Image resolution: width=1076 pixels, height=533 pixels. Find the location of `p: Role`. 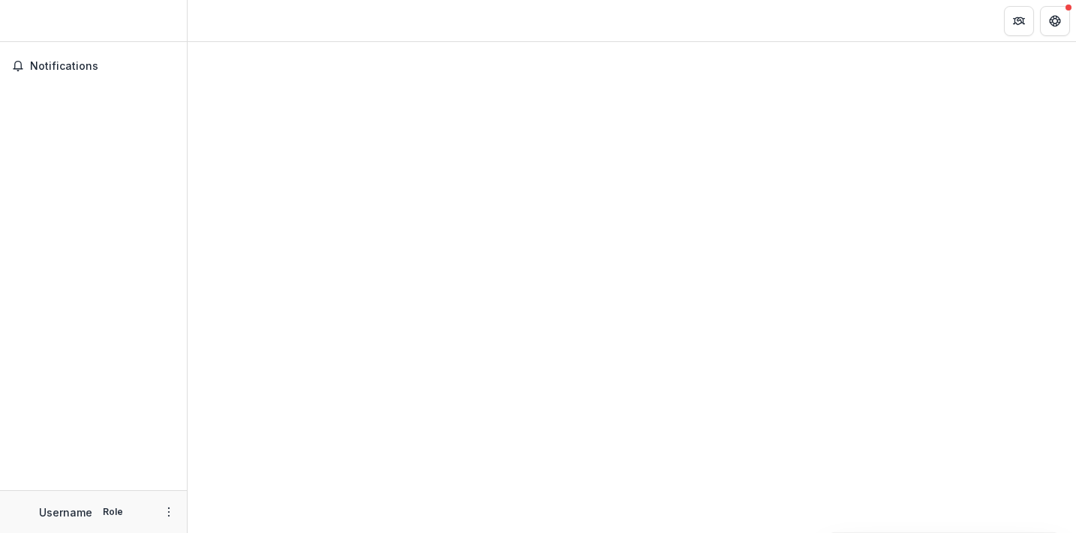

p: Role is located at coordinates (113, 512).